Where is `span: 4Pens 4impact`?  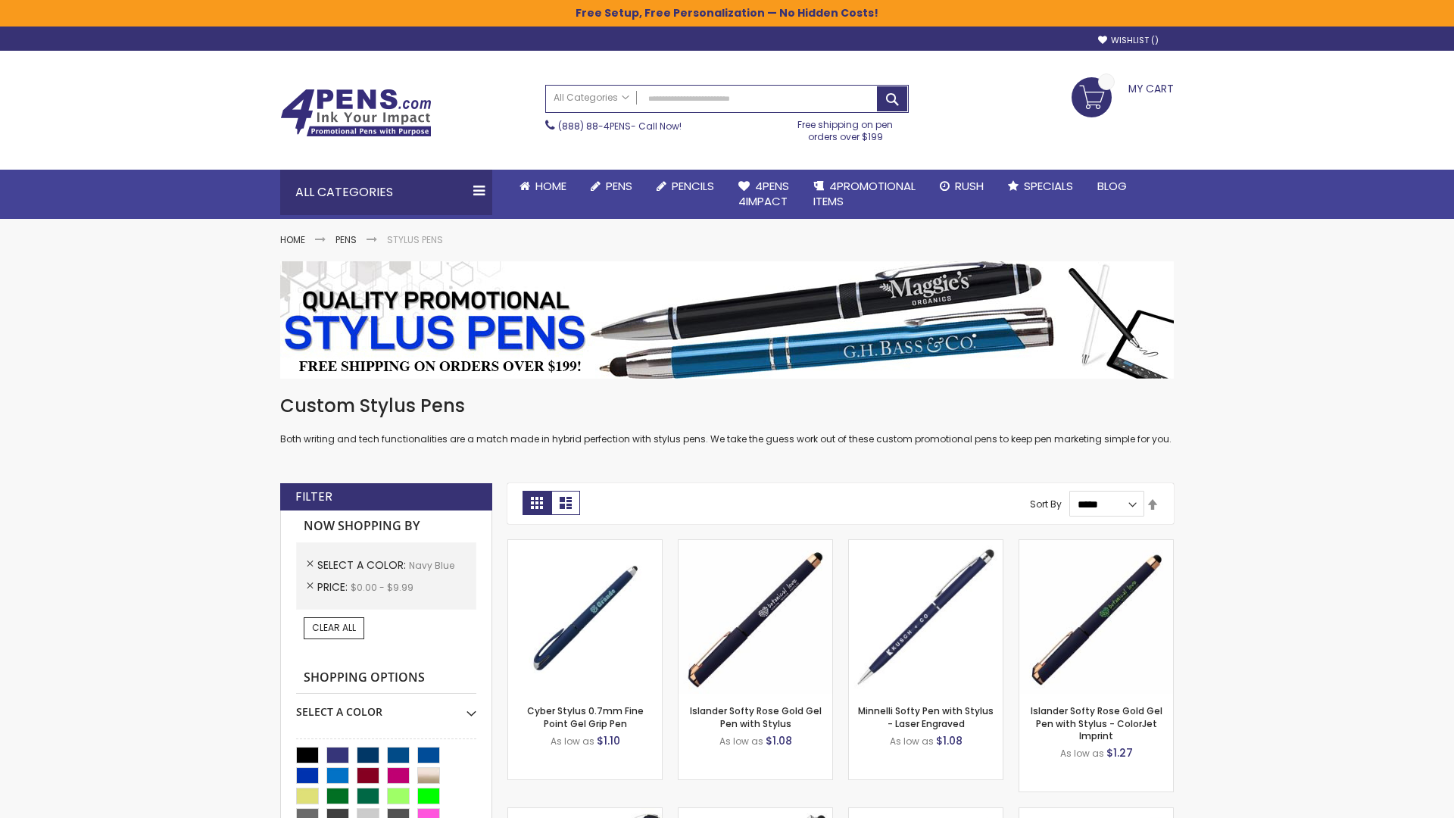 span: 4Pens 4impact is located at coordinates (763, 193).